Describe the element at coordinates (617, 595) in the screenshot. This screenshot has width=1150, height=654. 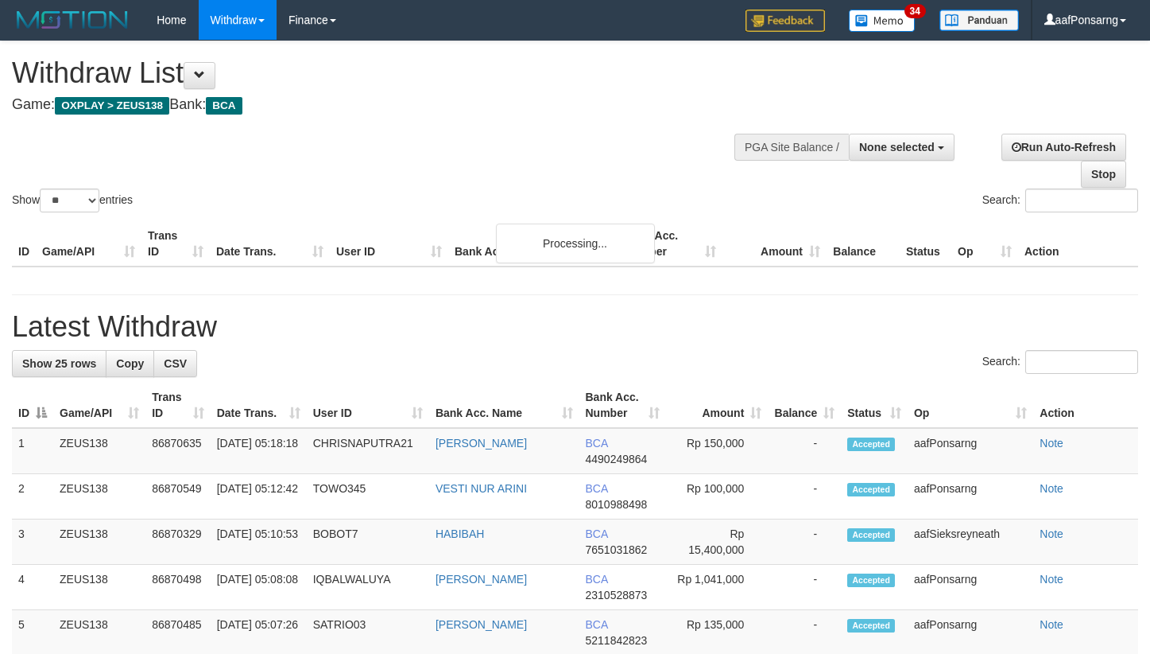
I see `span: Copy 2310528873 to clipboard` at that location.